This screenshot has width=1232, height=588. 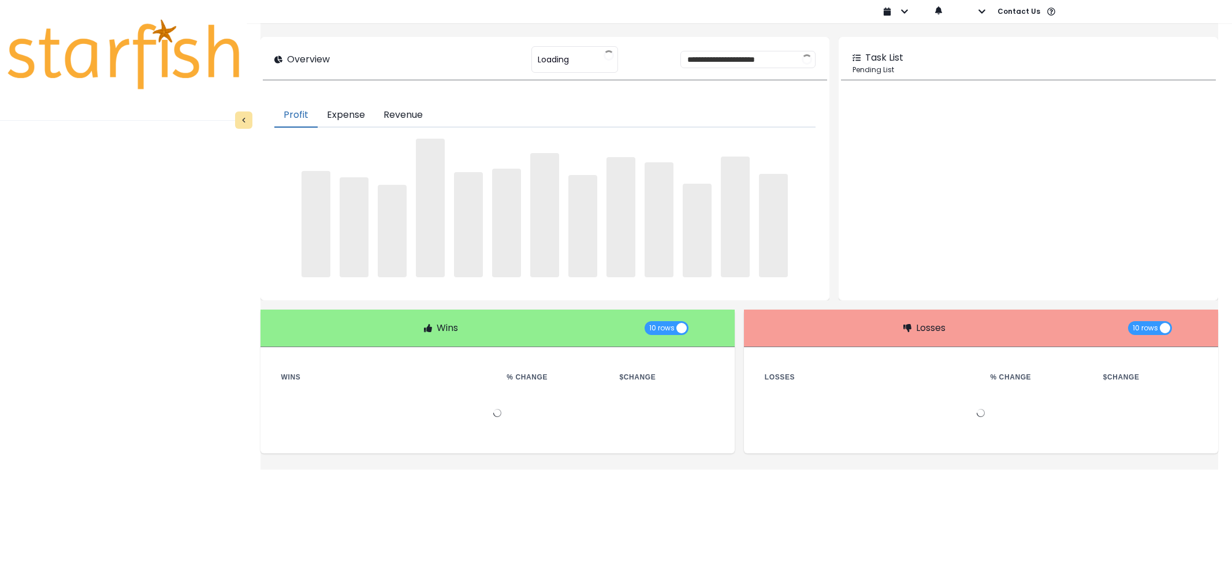 What do you see at coordinates (884, 58) in the screenshot?
I see `p: Task List` at bounding box center [884, 58].